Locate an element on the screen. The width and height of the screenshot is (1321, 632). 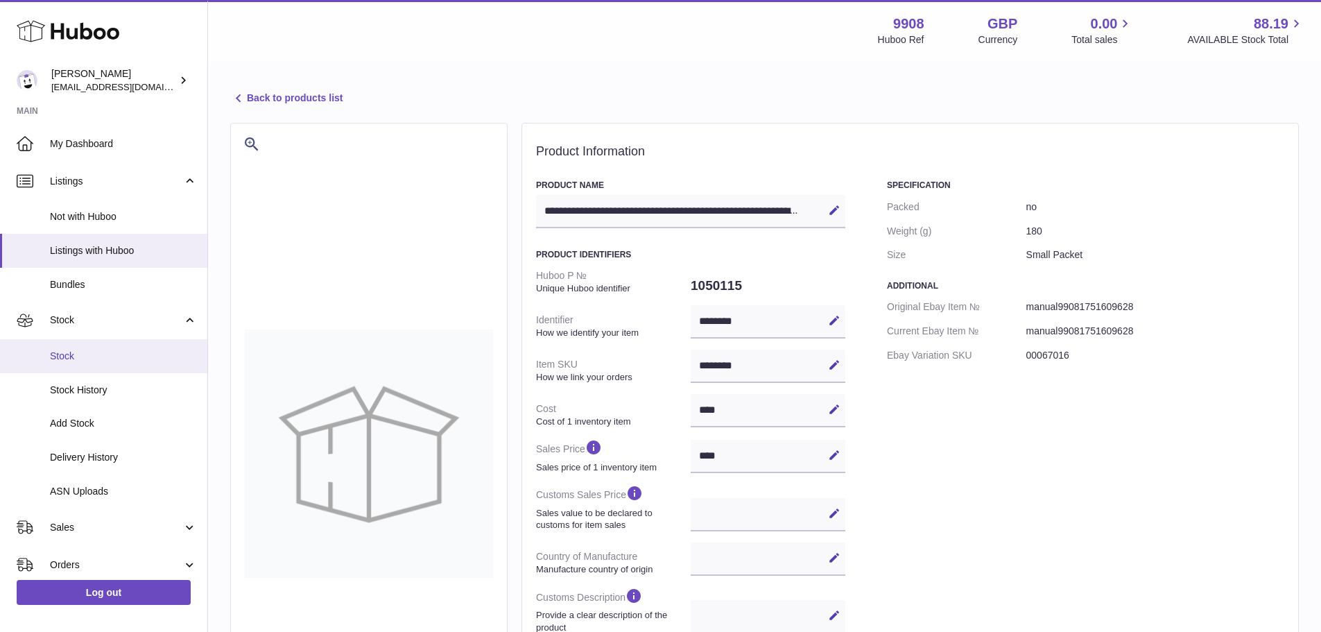
dt: Original Ebay Item № is located at coordinates (956, 307).